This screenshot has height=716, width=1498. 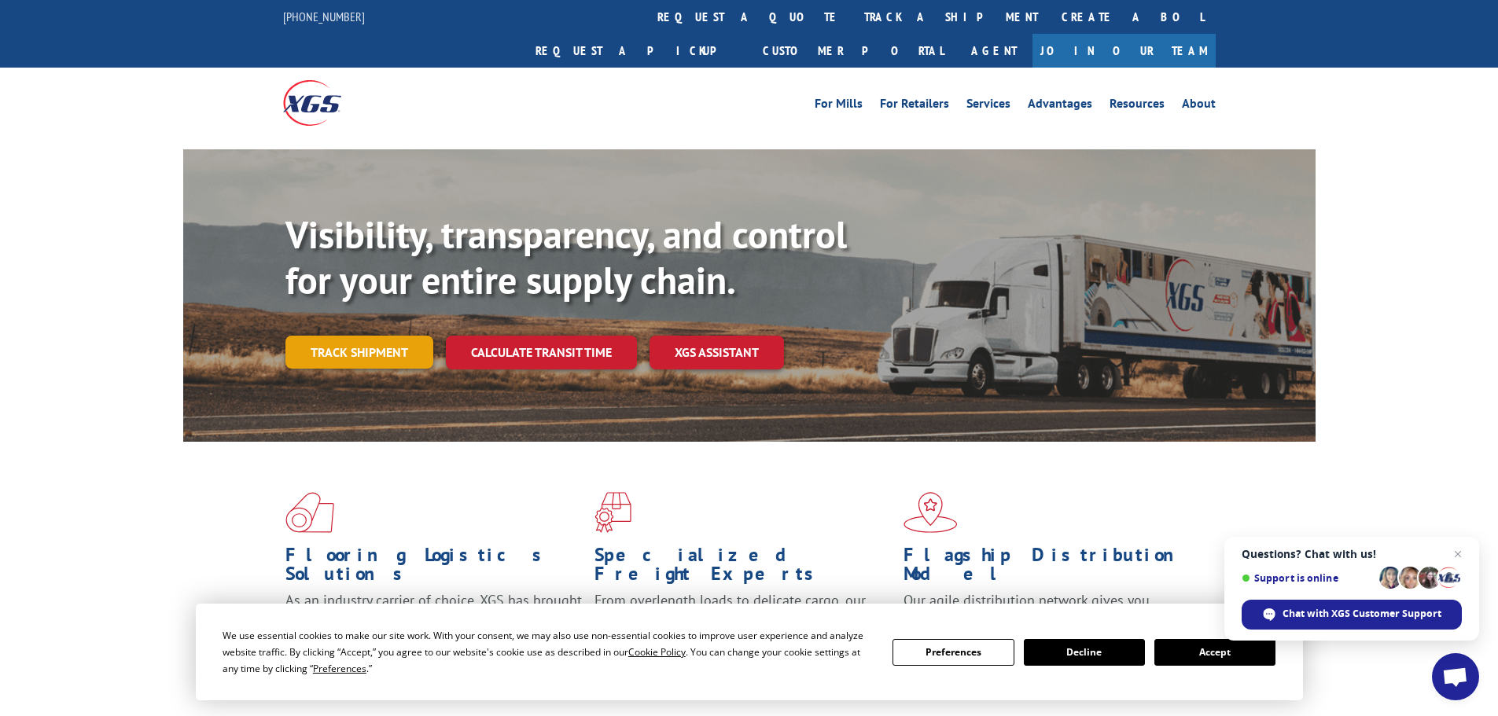 I want to click on img: xgs-icon-focused-on-flooring-red, so click(x=612, y=513).